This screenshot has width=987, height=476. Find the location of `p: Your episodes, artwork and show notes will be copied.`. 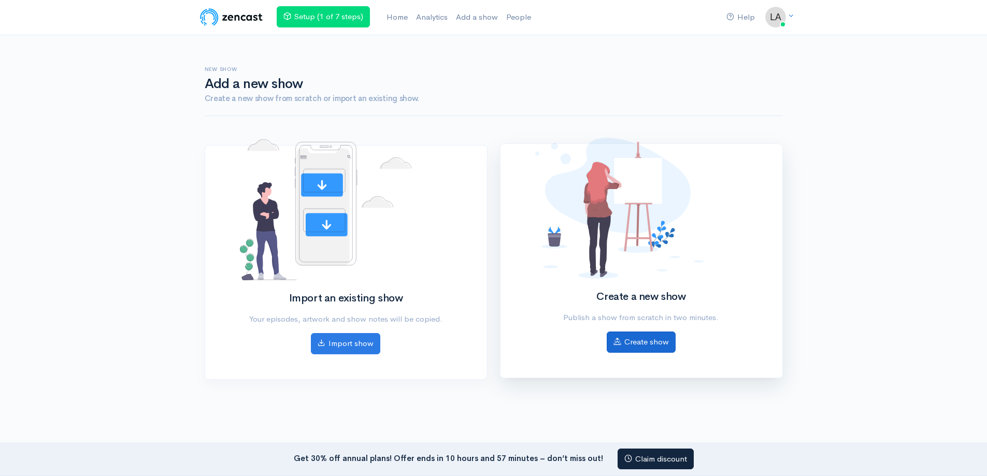

p: Your episodes, artwork and show notes will be copied. is located at coordinates (346, 319).